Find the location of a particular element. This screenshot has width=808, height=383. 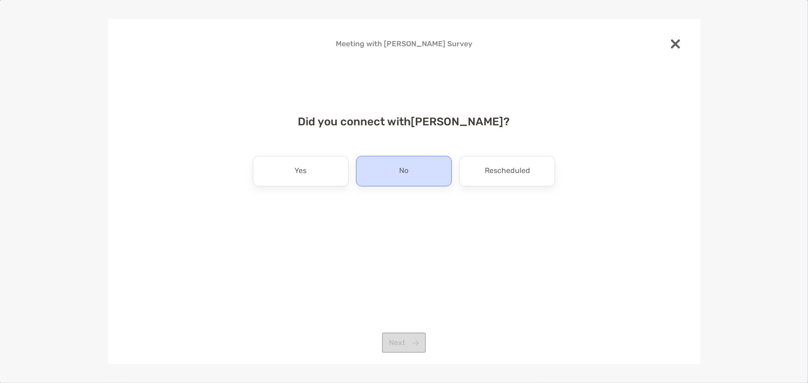

img: close modal is located at coordinates (676, 44).